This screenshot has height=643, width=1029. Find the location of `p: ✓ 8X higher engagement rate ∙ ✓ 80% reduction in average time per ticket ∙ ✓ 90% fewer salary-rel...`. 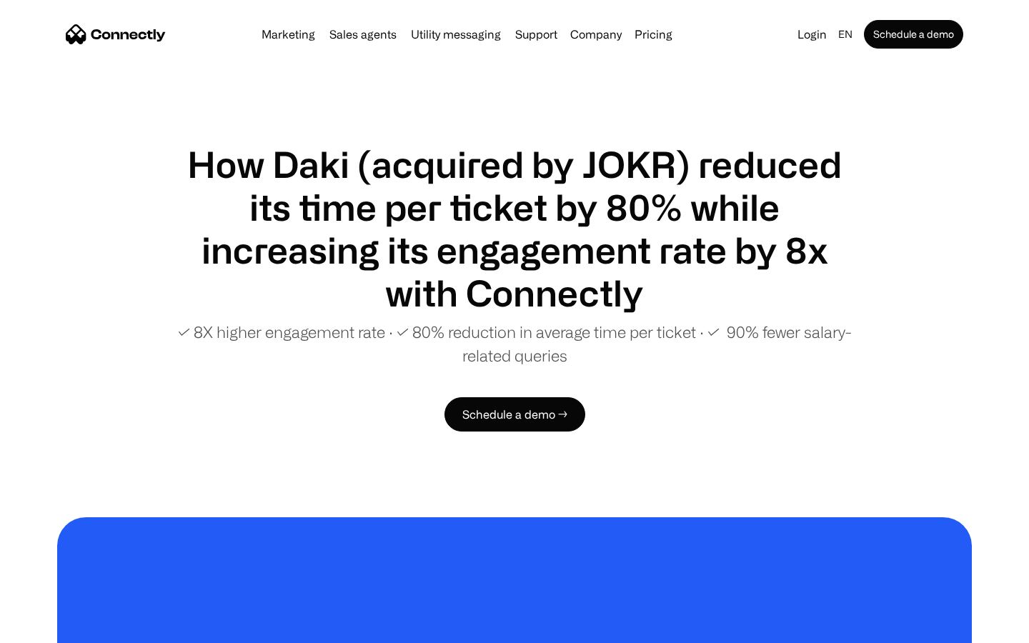

p: ✓ 8X higher engagement rate ∙ ✓ 80% reduction in average time per ticket ∙ ✓ 90% fewer salary-rel... is located at coordinates (515, 344).